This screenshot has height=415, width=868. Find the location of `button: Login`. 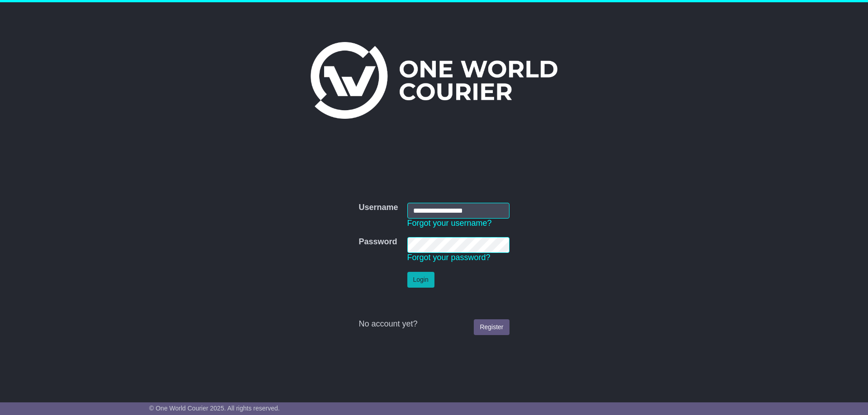

button: Login is located at coordinates (421, 280).